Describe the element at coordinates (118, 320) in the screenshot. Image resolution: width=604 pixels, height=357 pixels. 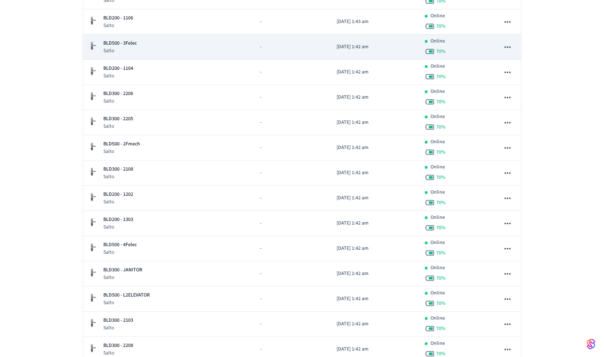
I see `p: BLD300 - 2103` at that location.